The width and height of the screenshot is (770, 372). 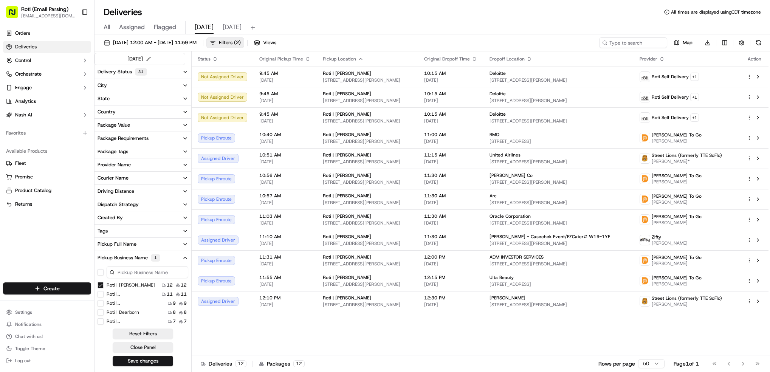 I want to click on button: Country, so click(x=143, y=112).